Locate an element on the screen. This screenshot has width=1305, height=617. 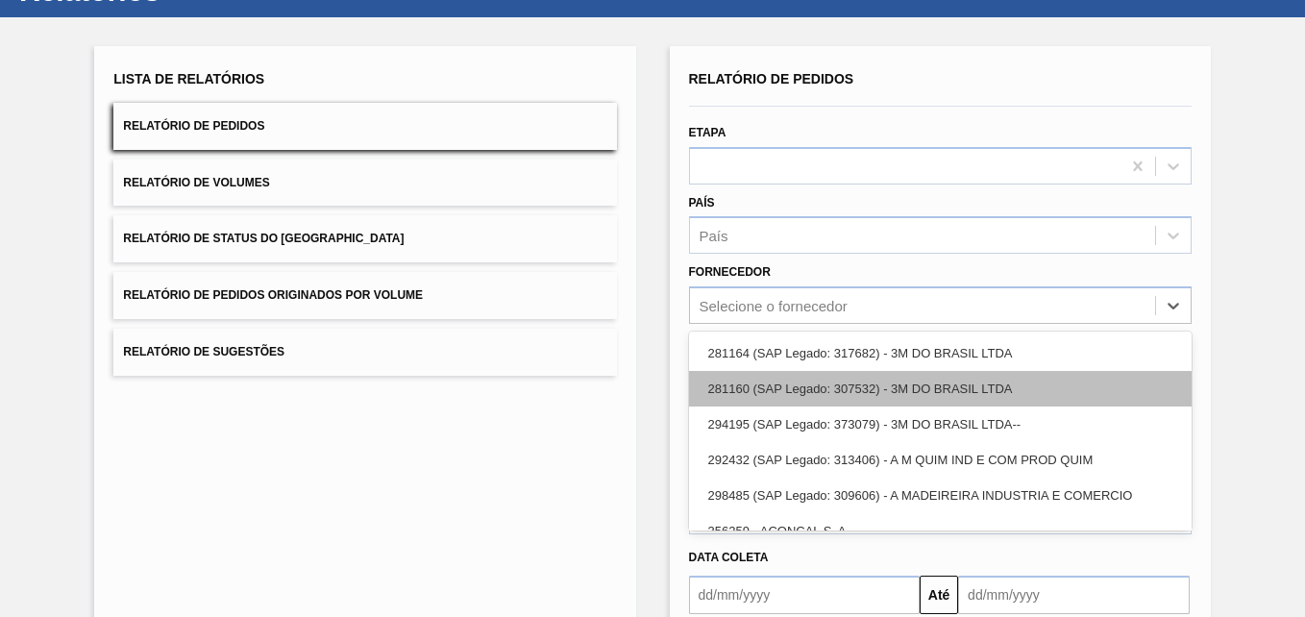
button: Relatório de Pedidos Originados por Volume is located at coordinates (364, 295).